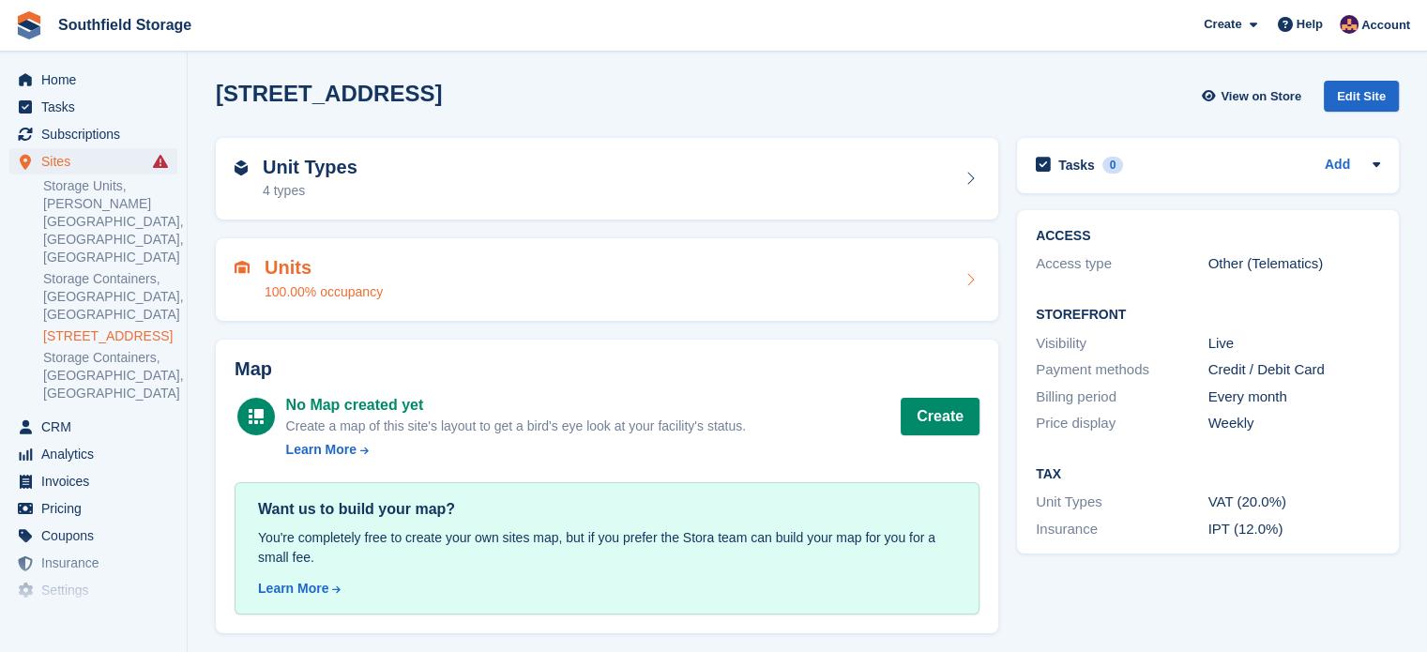  I want to click on img: unit-type-icn-2b2737a686de81e16bb02015468b77c625bbabd49415b5ef34ead5e3b44a266d.svg, so click(241, 168).